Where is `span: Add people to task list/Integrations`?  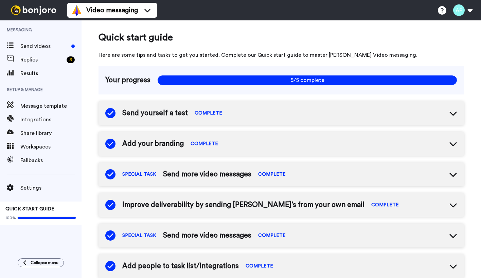 span: Add people to task list/Integrations is located at coordinates (180, 266).